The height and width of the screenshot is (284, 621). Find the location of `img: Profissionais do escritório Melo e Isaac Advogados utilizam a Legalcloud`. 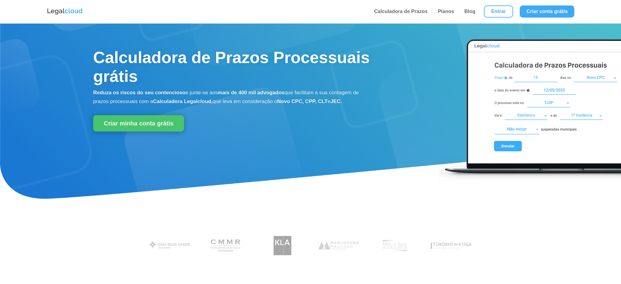

img: Profissionais do escritório Melo e Isaac Advogados utilizam a Legalcloud is located at coordinates (395, 246).